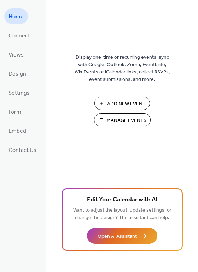 The image size is (198, 272). I want to click on a: Design, so click(17, 74).